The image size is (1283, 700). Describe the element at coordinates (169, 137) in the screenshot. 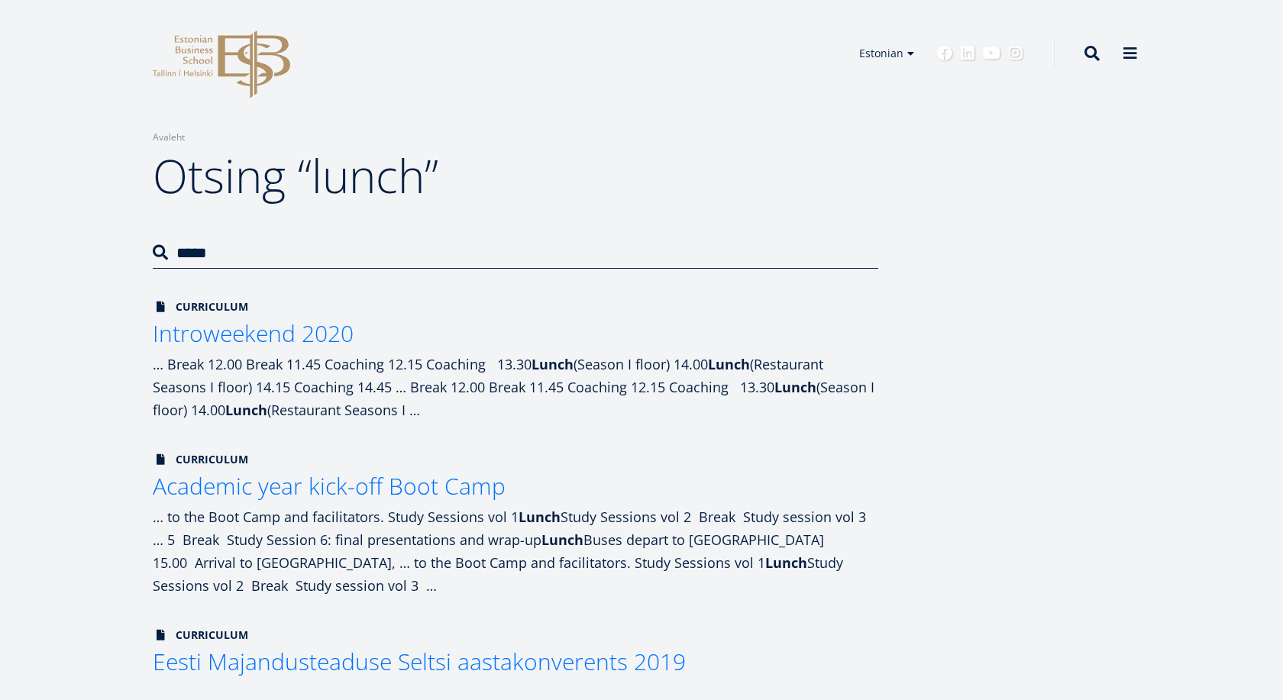

I see `a: Avaleht` at that location.